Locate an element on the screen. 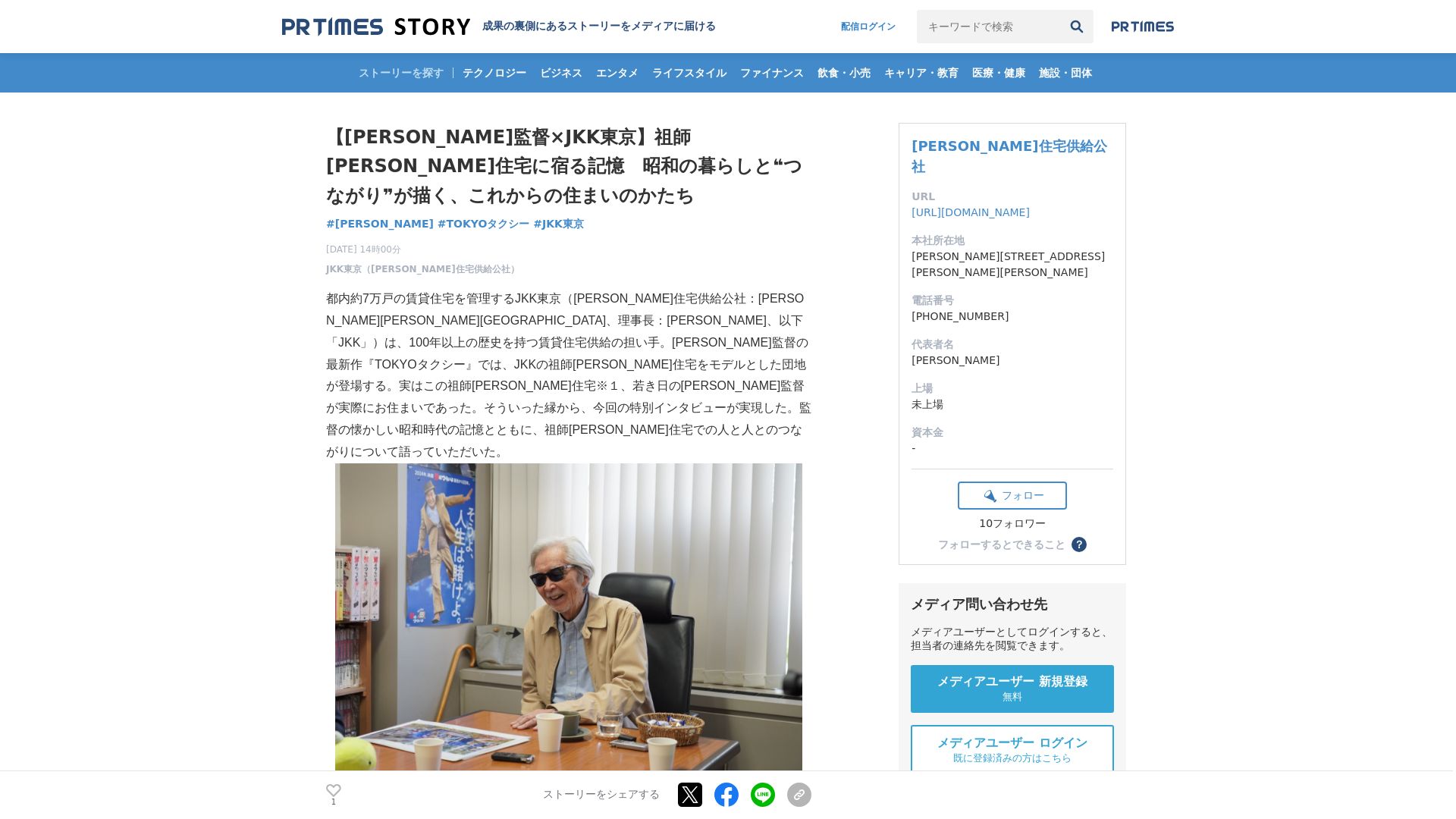 Image resolution: width=1456 pixels, height=819 pixels. div: メディア問い合わせ先 is located at coordinates (1012, 605).